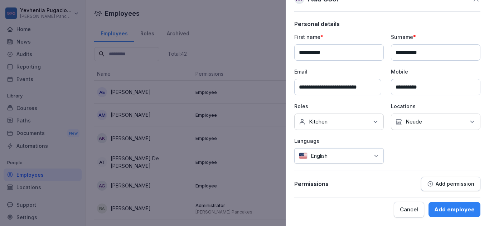  What do you see at coordinates (339, 141) in the screenshot?
I see `p: Language` at bounding box center [339, 141].